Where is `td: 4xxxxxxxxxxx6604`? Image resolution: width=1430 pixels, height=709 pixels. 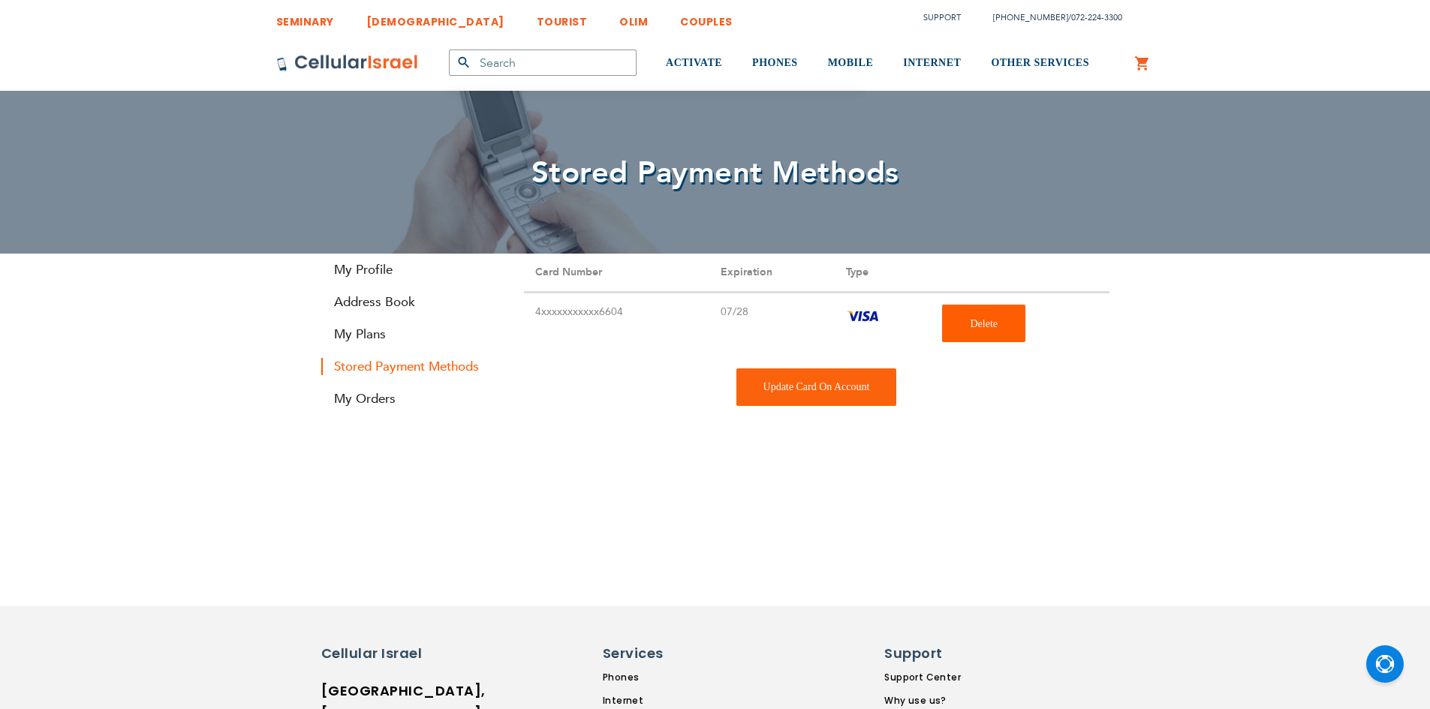
td: 4xxxxxxxxxxx6604 is located at coordinates (617, 324).